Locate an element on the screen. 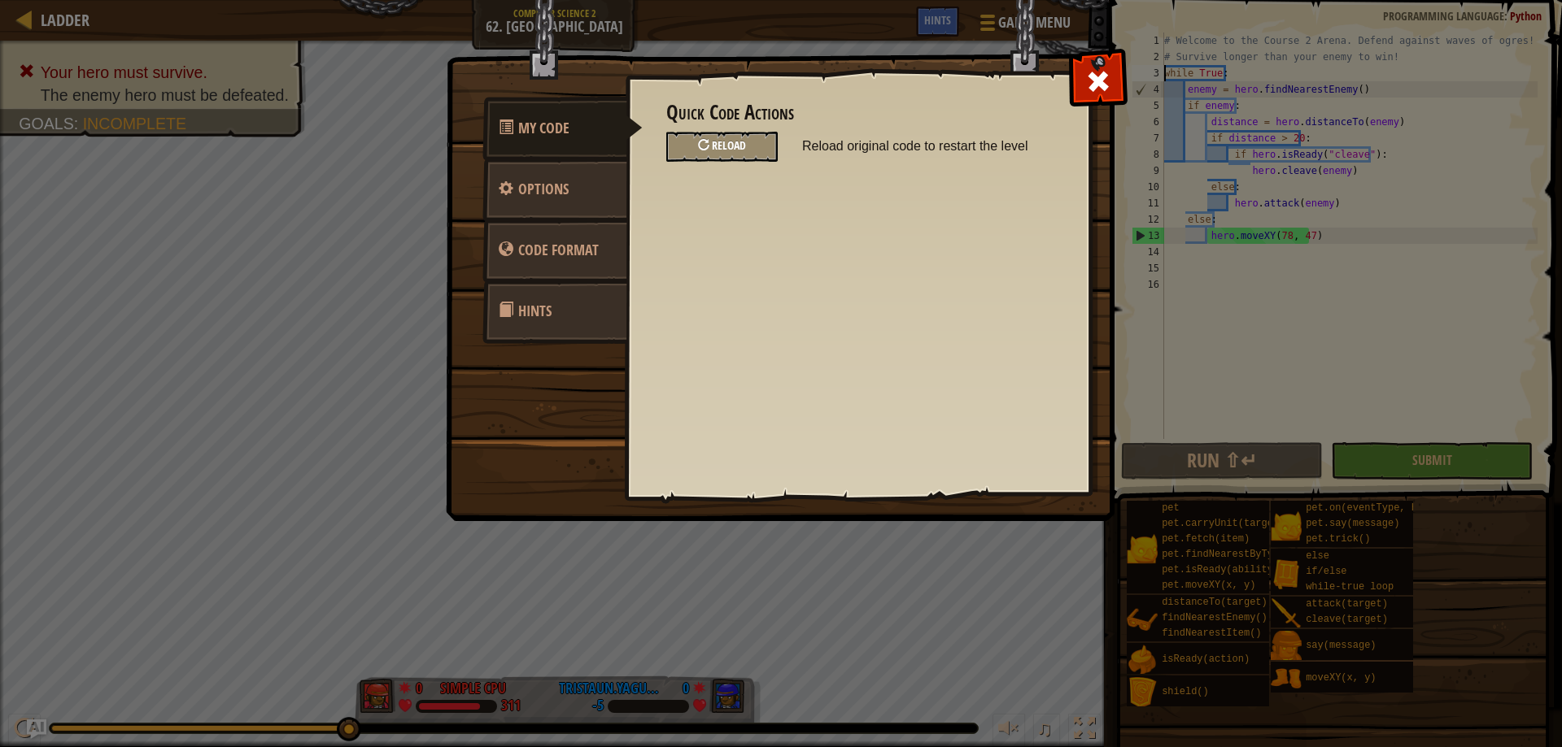  span: game_menu.change_language_caption is located at coordinates (558, 250).